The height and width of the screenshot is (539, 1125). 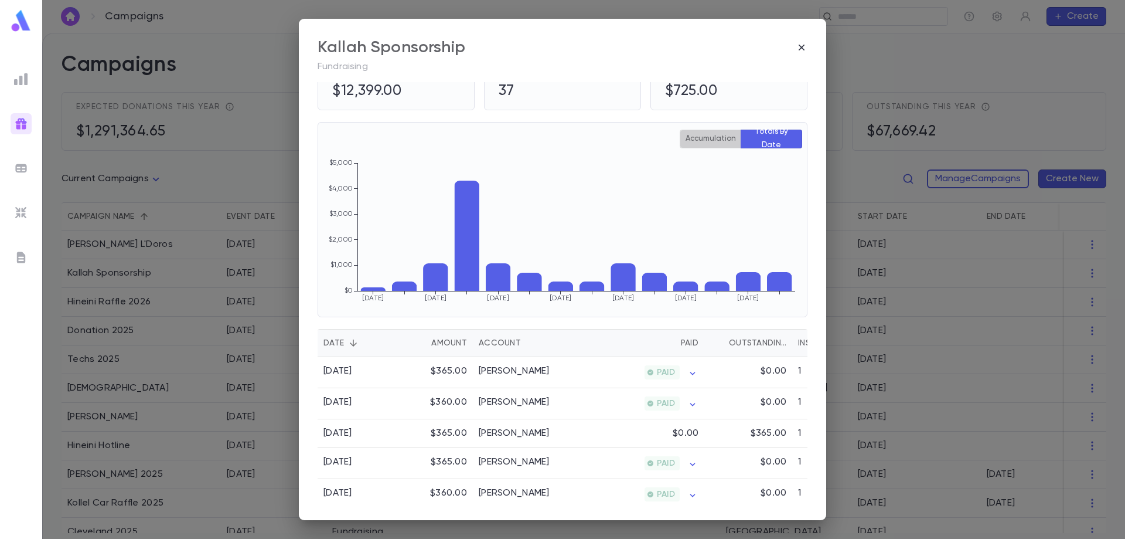 I want to click on p: $365.00, so click(x=768, y=433).